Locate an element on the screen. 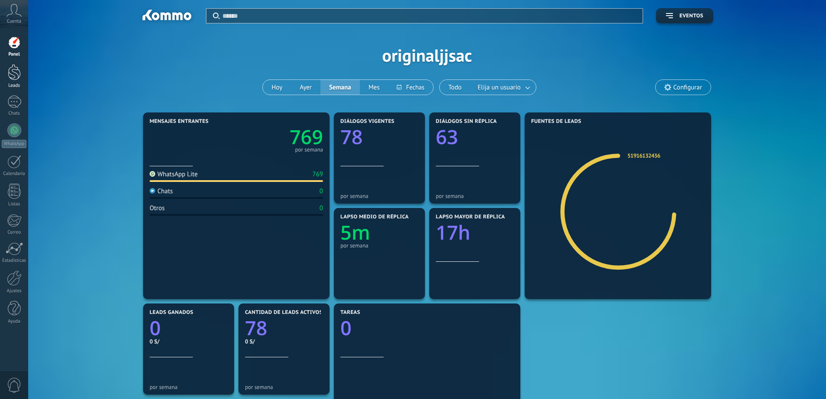 Image resolution: width=826 pixels, height=399 pixels. button: Mes is located at coordinates (374, 87).